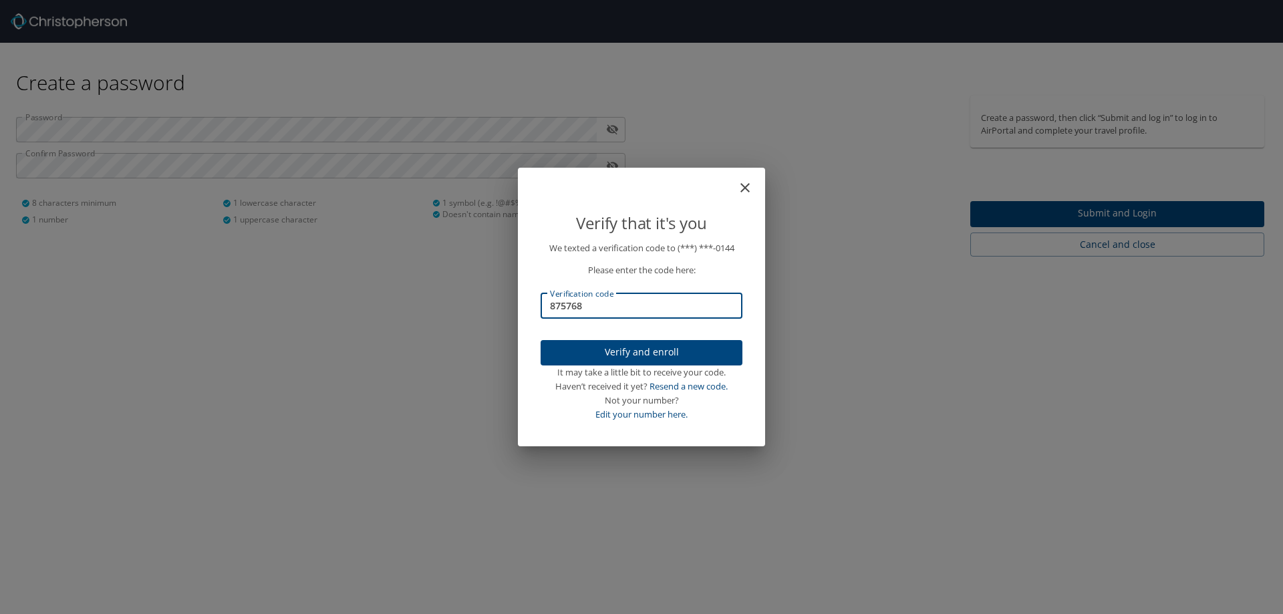  What do you see at coordinates (642, 223) in the screenshot?
I see `p: Verify that it's you` at bounding box center [642, 223].